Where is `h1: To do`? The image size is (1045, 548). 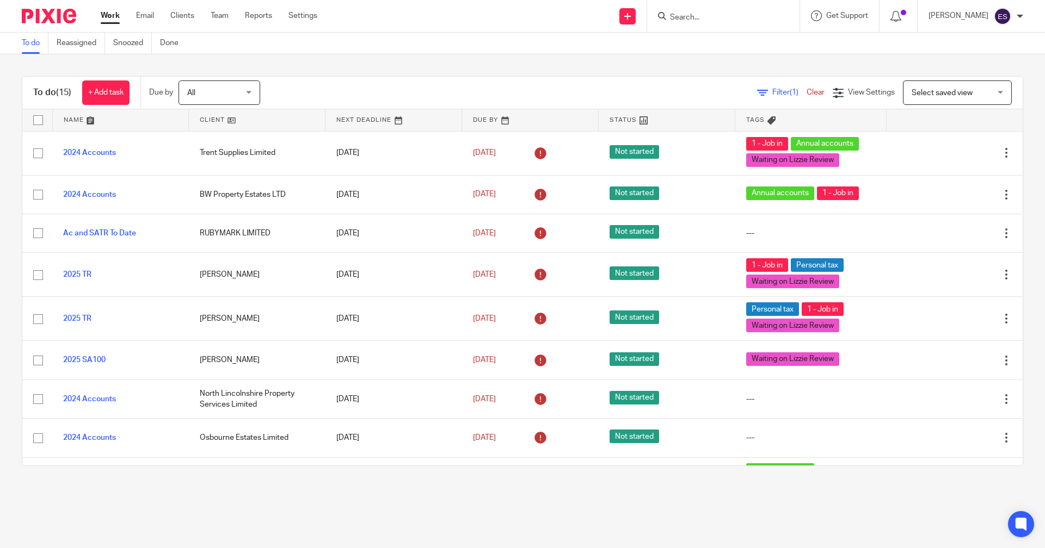 h1: To do is located at coordinates (52, 92).